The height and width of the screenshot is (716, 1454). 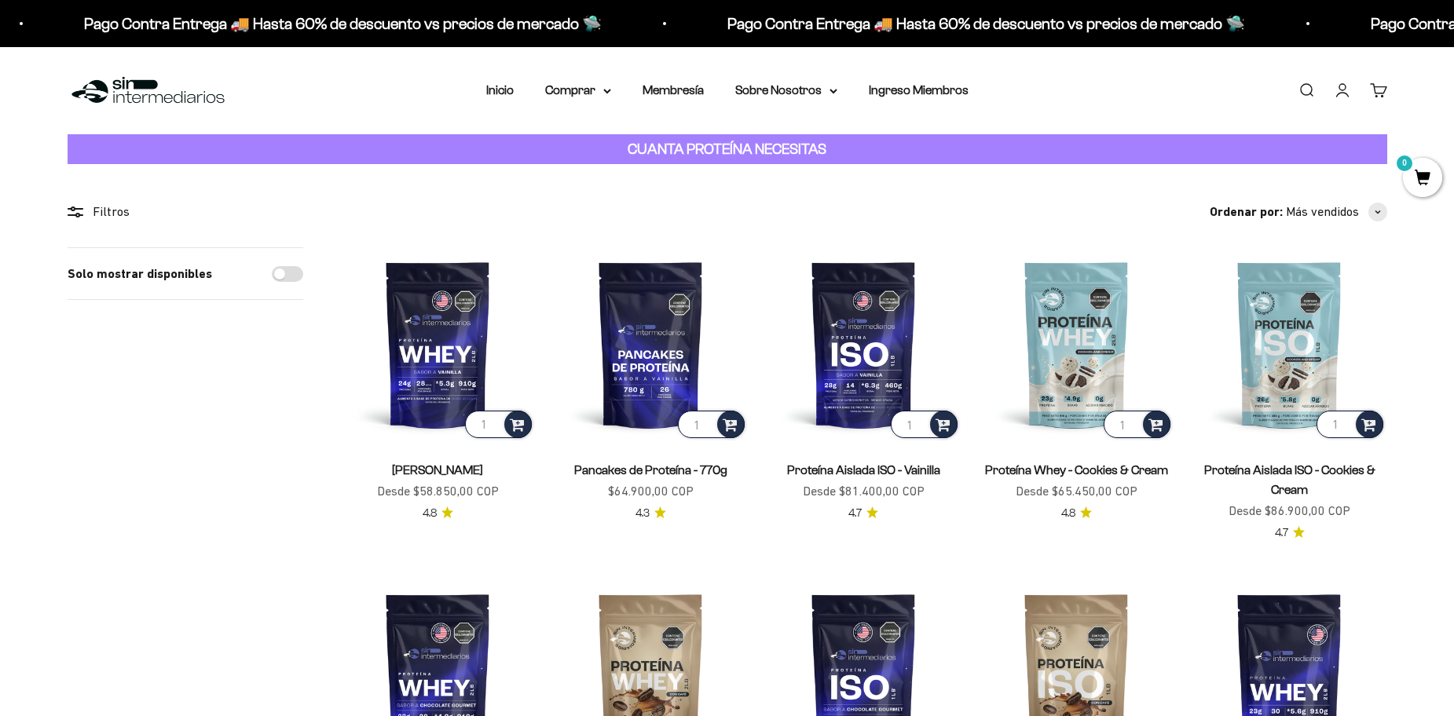 I want to click on a: Proteína Aislada ISO - Cookies & Cream, so click(x=1290, y=480).